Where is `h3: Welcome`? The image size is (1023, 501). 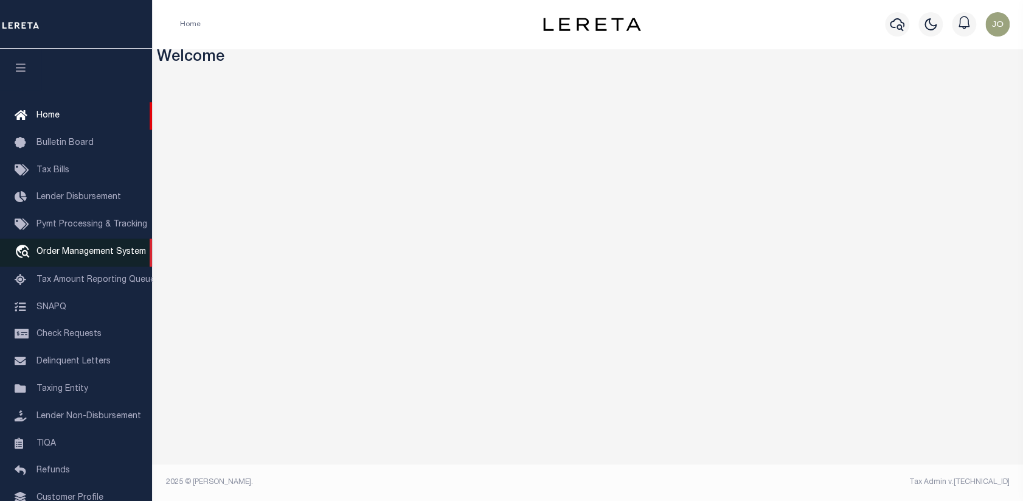 h3: Welcome is located at coordinates (588, 58).